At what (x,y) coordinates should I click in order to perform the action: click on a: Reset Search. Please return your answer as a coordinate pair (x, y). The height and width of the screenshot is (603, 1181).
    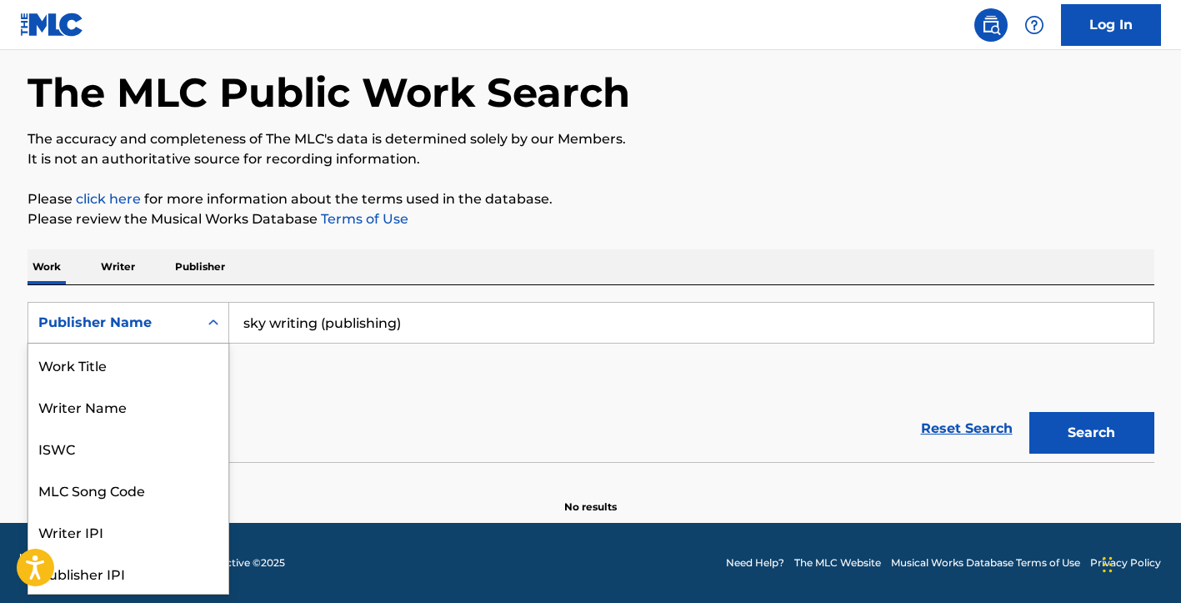
    Looking at the image, I should click on (967, 428).